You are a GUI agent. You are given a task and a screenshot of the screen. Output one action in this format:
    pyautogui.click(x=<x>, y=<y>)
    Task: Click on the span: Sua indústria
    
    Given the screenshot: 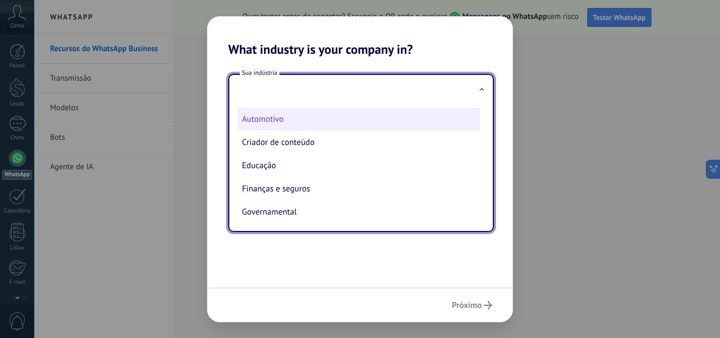 What is the action you would take?
    pyautogui.click(x=259, y=73)
    